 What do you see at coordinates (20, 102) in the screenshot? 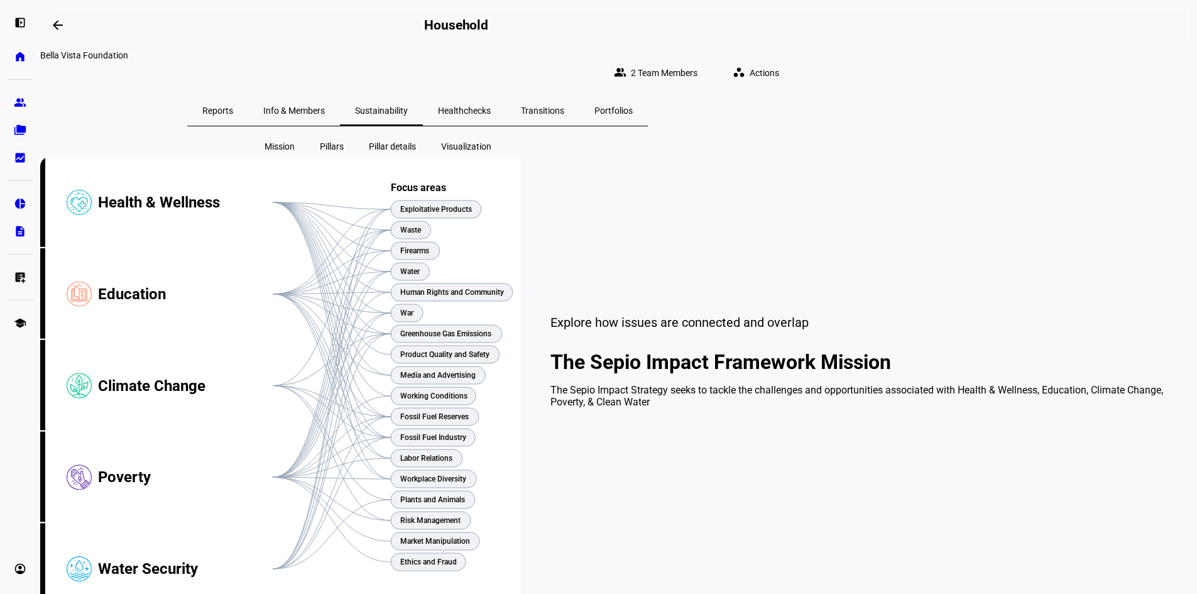
I see `a: group` at bounding box center [20, 102].